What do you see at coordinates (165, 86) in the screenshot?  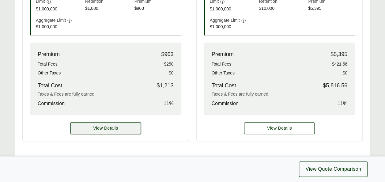 I see `span: $1,213` at bounding box center [165, 86].